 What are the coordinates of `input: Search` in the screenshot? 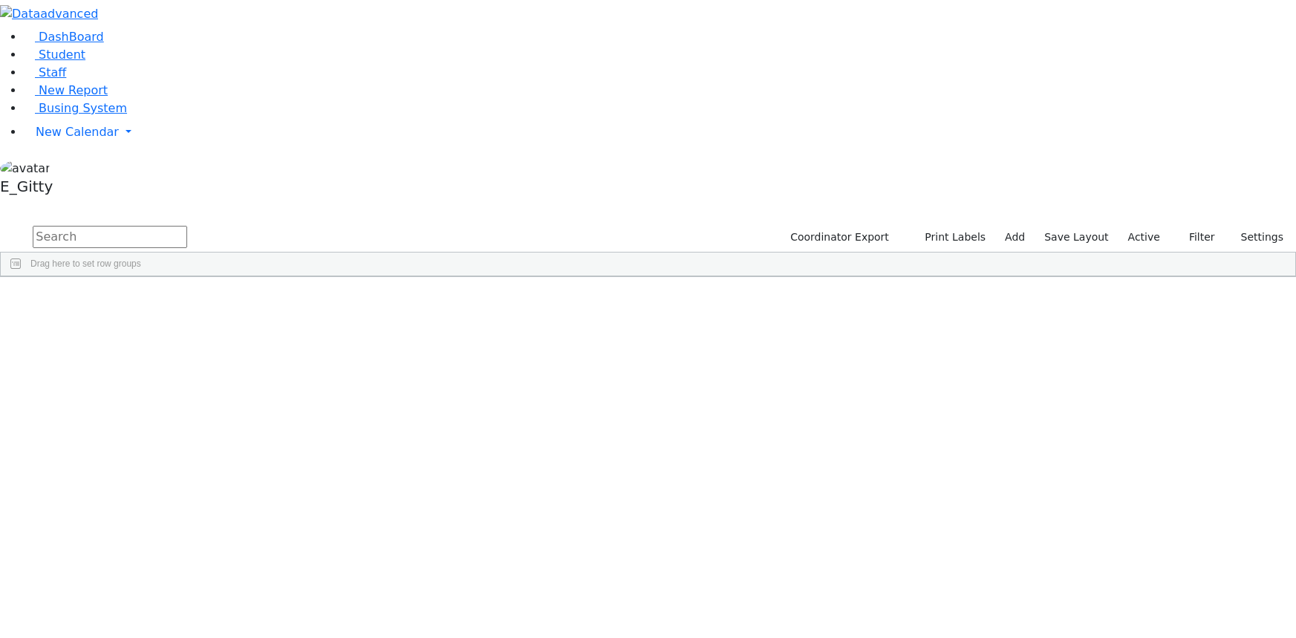 It's located at (110, 237).